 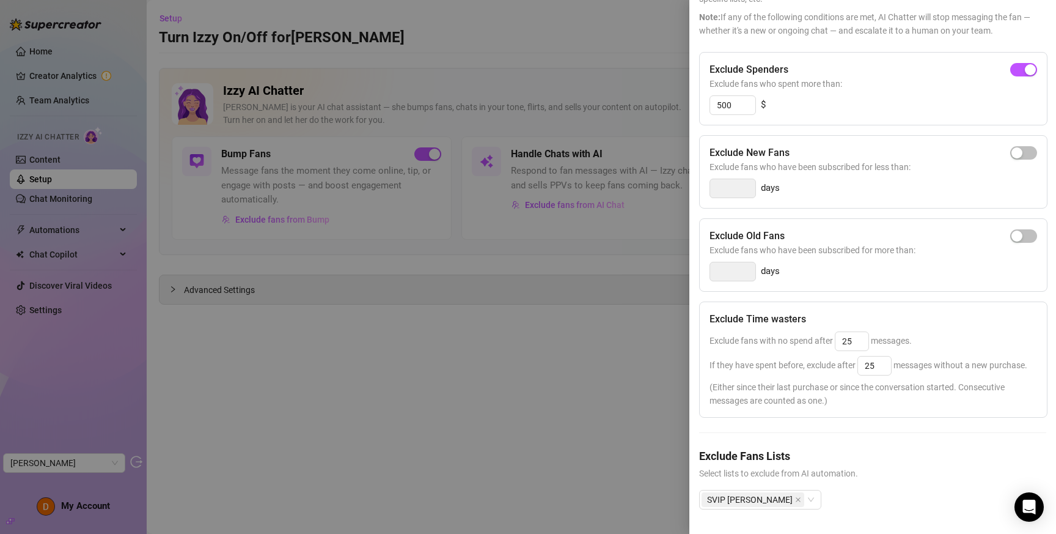 I want to click on h5: Exclude New Fans, so click(x=749, y=153).